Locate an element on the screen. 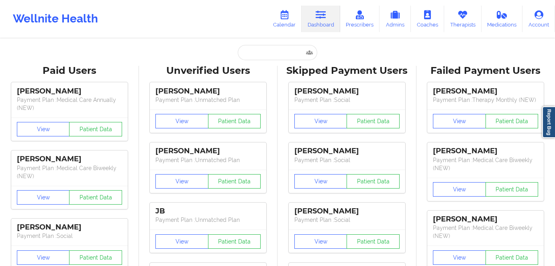  a: Calendar is located at coordinates (284, 19).